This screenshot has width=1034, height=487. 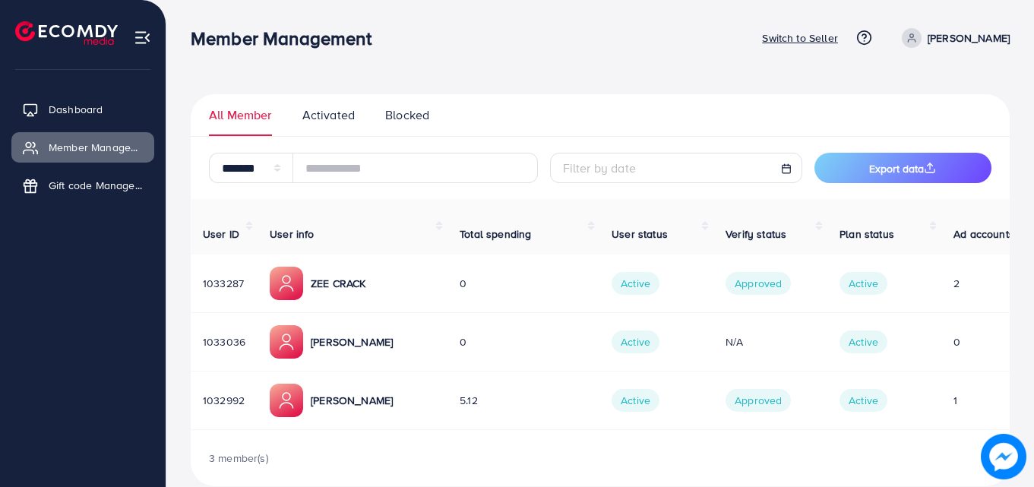 What do you see at coordinates (955, 400) in the screenshot?
I see `span: 1` at bounding box center [955, 400].